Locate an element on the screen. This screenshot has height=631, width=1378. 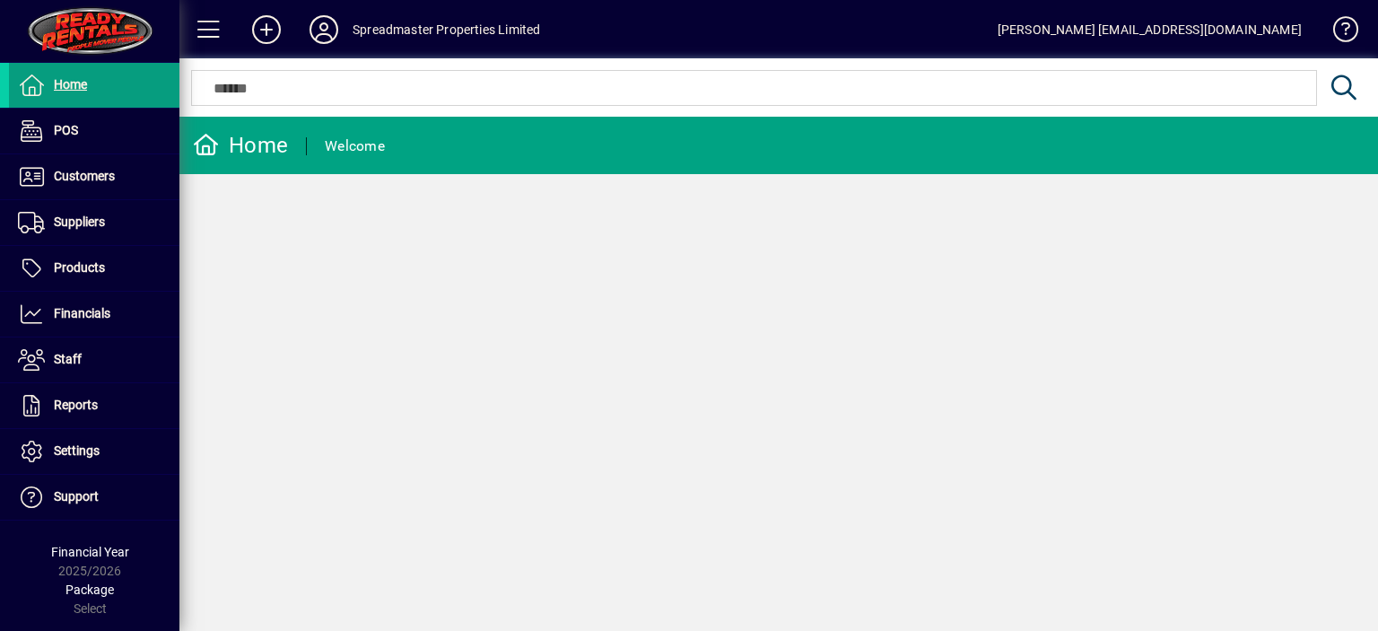
span: Support is located at coordinates (76, 496).